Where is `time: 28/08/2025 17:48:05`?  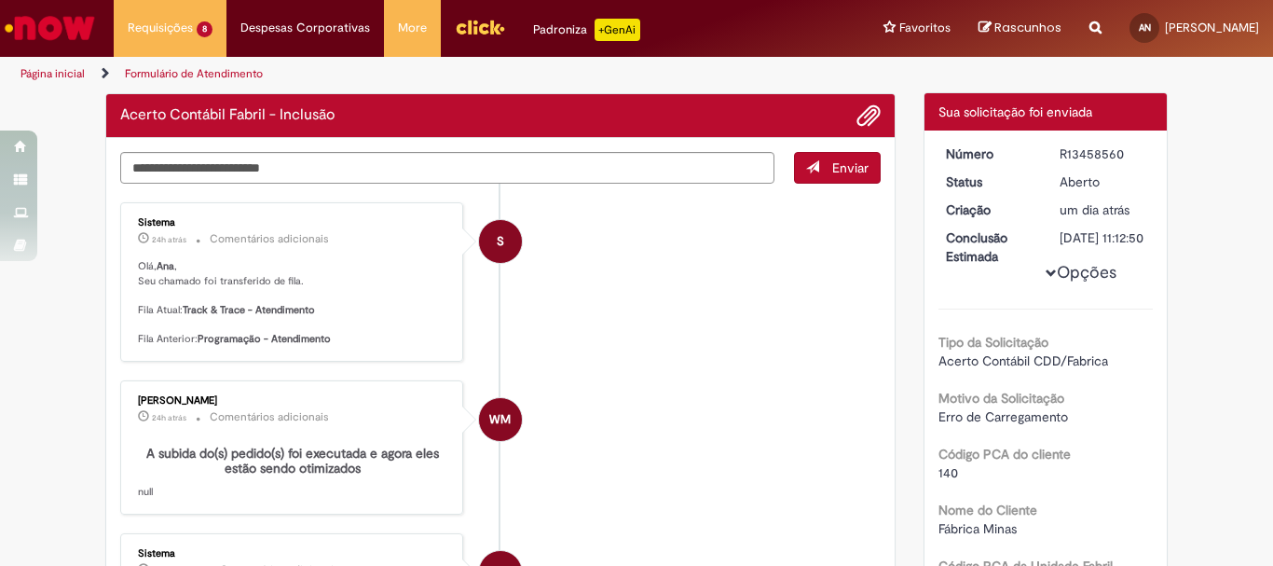
time: 28/08/2025 17:48:05 is located at coordinates (169, 417).